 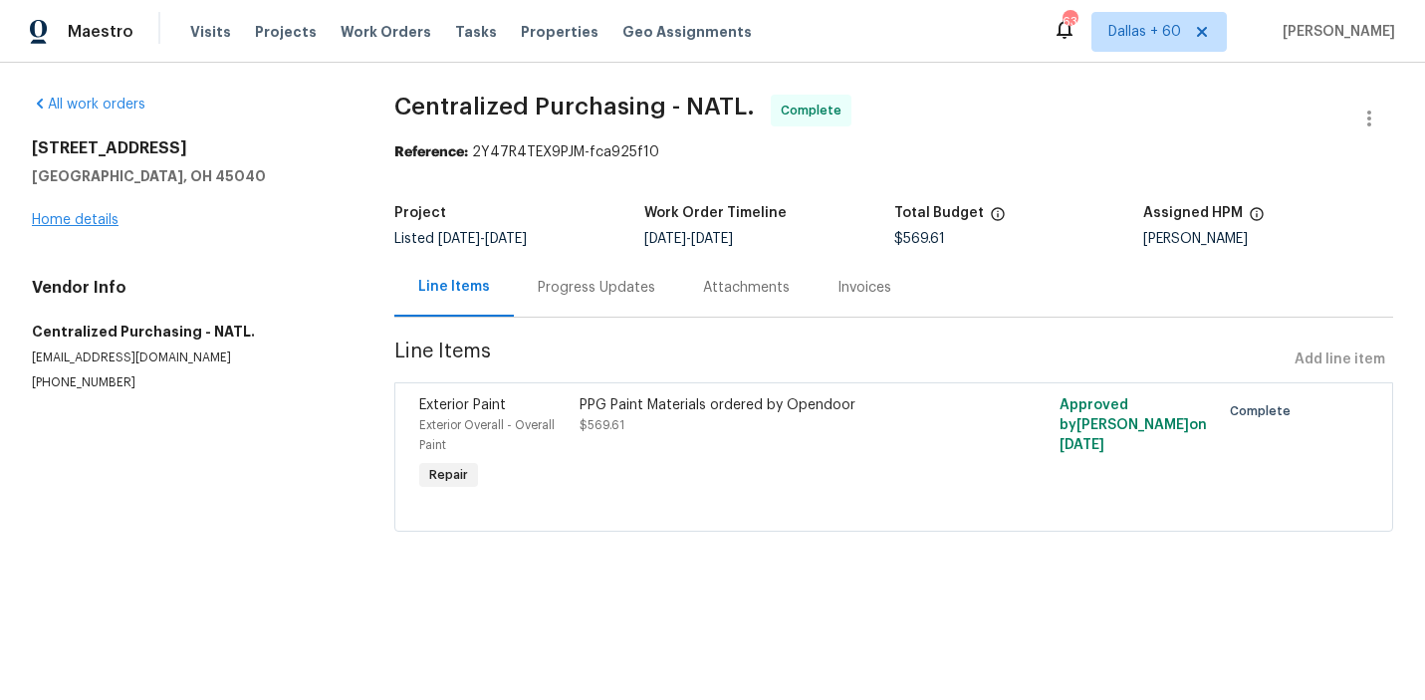 I want to click on span: Centralized Purchasing - NATL., so click(x=574, y=107).